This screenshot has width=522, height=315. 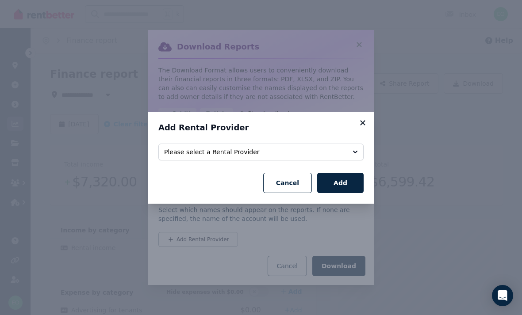 What do you see at coordinates (287, 183) in the screenshot?
I see `button: Cancel` at bounding box center [287, 183].